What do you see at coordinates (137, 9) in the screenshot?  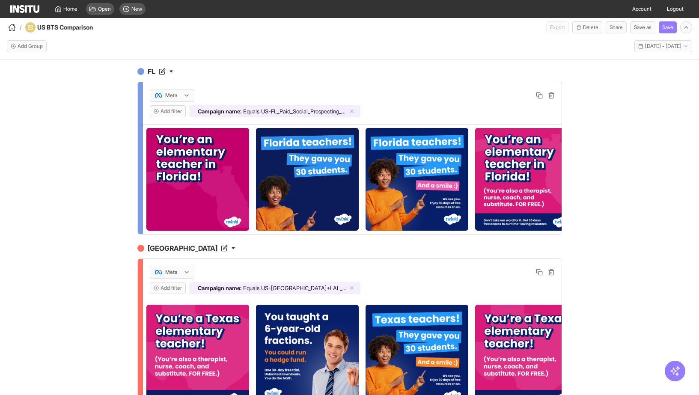 I see `span: New` at bounding box center [137, 9].